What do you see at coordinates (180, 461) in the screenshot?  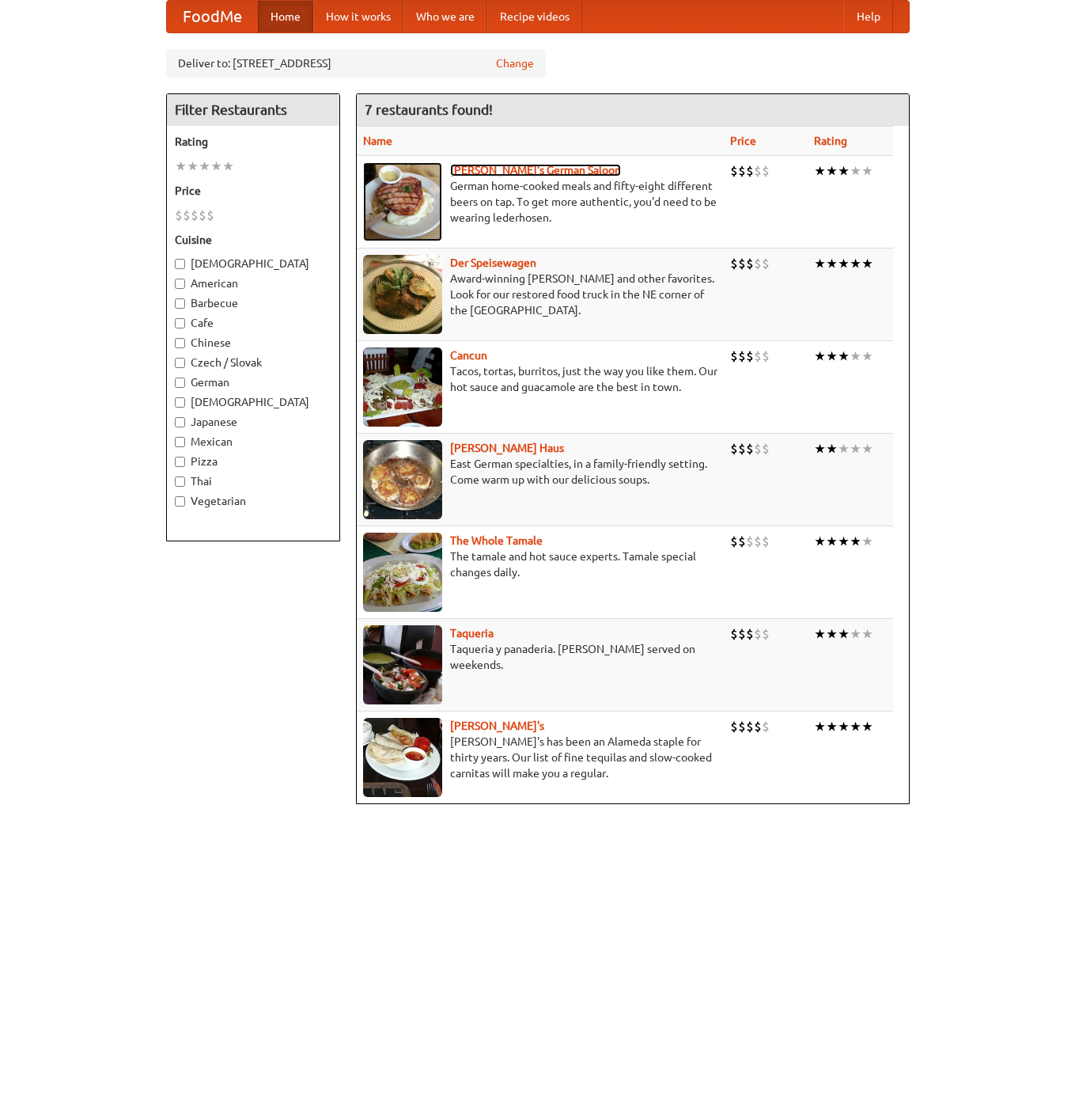 I see `input: Pizza` at bounding box center [180, 461].